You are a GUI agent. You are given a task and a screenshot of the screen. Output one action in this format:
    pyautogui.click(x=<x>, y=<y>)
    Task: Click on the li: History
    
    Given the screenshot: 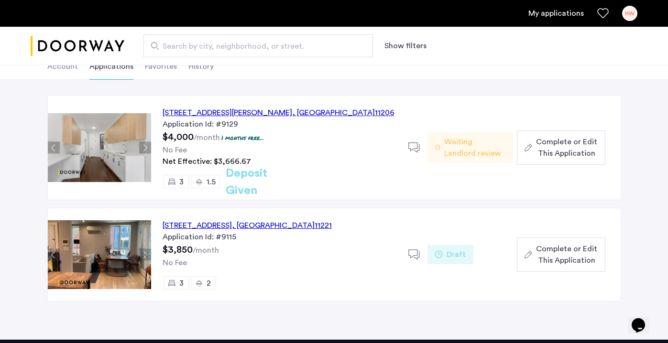 What is the action you would take?
    pyautogui.click(x=201, y=66)
    